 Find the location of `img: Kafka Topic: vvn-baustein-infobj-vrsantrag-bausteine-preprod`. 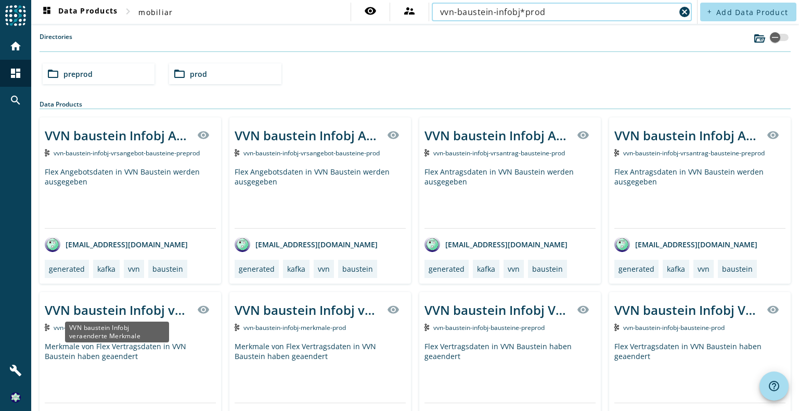

img: Kafka Topic: vvn-baustein-infobj-vrsantrag-bausteine-preprod is located at coordinates (616, 153).